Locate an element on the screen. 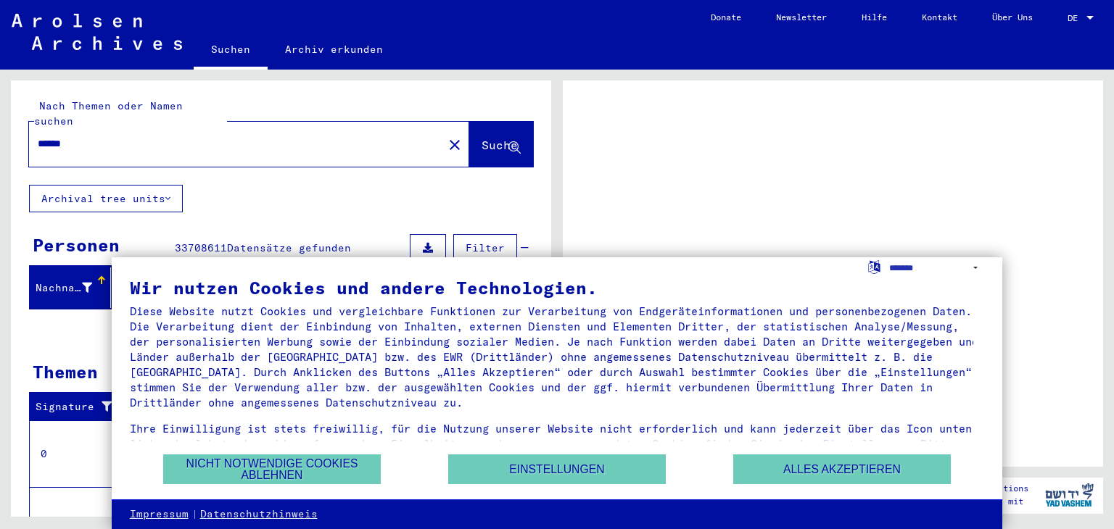 The image size is (1114, 529). td: 0 is located at coordinates (80, 454).